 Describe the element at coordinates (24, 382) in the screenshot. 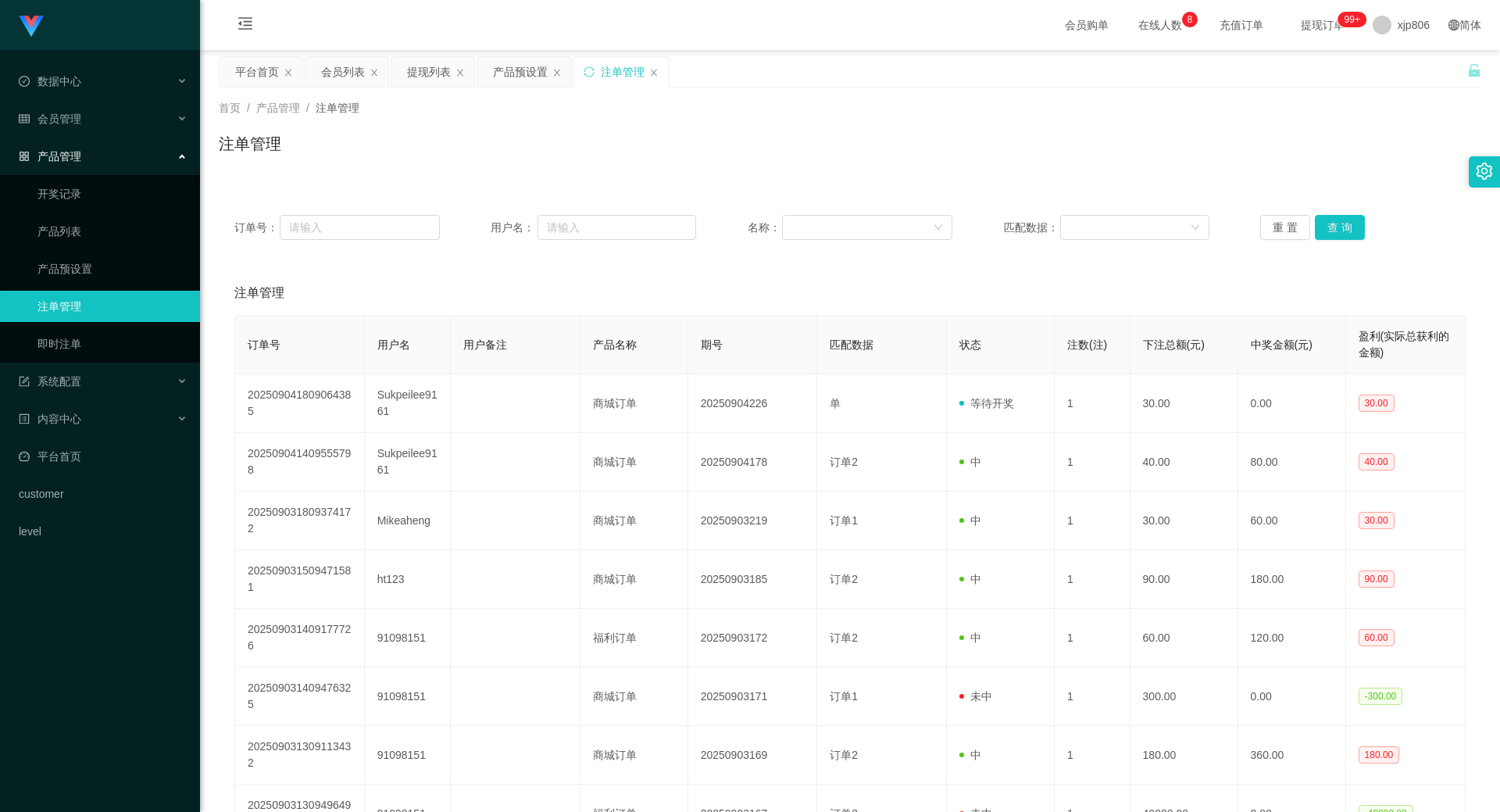

I see `i: 图标: form` at that location.